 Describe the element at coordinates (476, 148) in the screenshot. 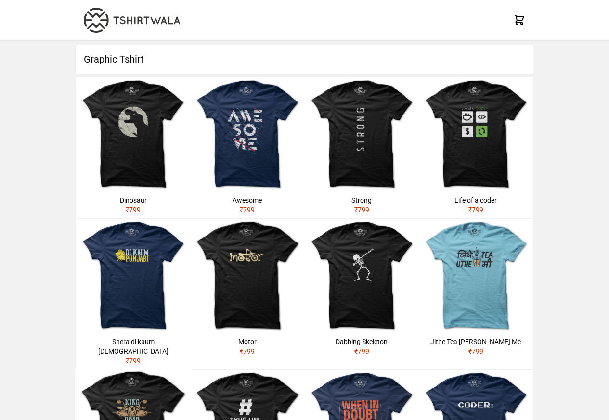

I see `a: Life of a coder₹799` at that location.